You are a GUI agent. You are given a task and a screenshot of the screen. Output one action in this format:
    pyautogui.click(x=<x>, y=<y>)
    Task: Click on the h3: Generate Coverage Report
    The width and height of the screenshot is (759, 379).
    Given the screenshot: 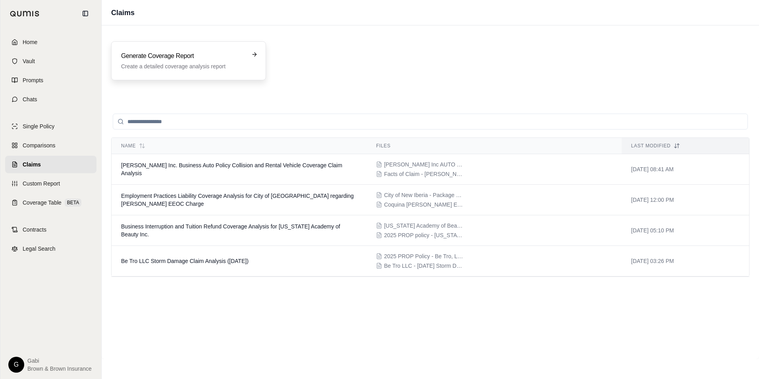 What is the action you would take?
    pyautogui.click(x=183, y=56)
    